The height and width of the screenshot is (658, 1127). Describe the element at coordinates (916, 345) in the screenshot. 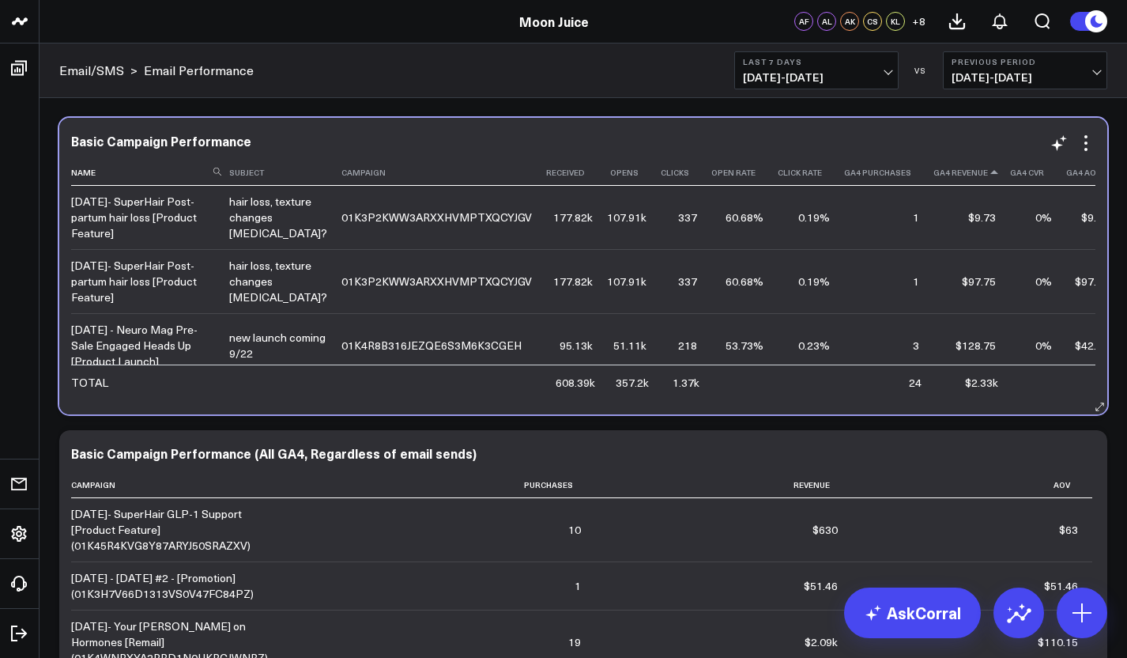

I see `div: 3` at that location.